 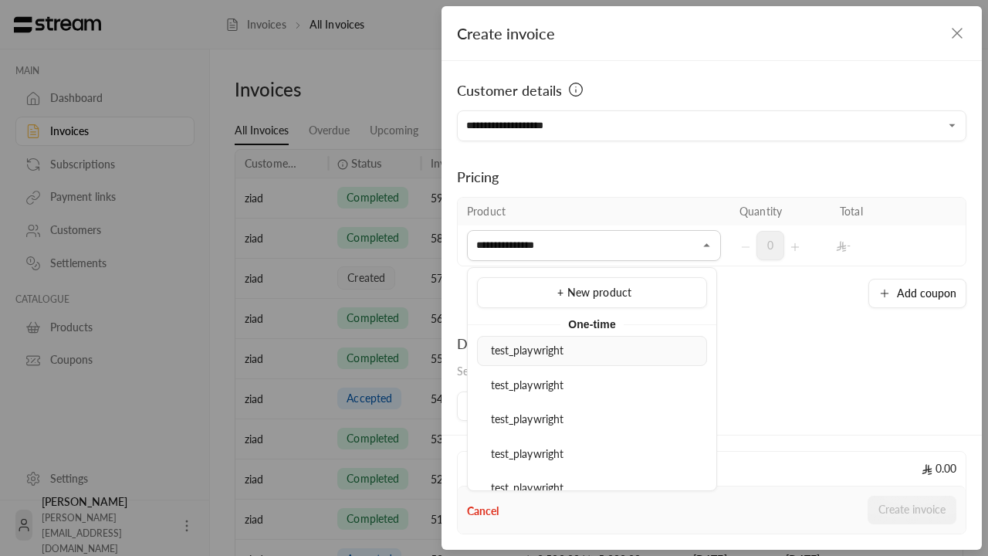 I want to click on span: 0, so click(x=771, y=246).